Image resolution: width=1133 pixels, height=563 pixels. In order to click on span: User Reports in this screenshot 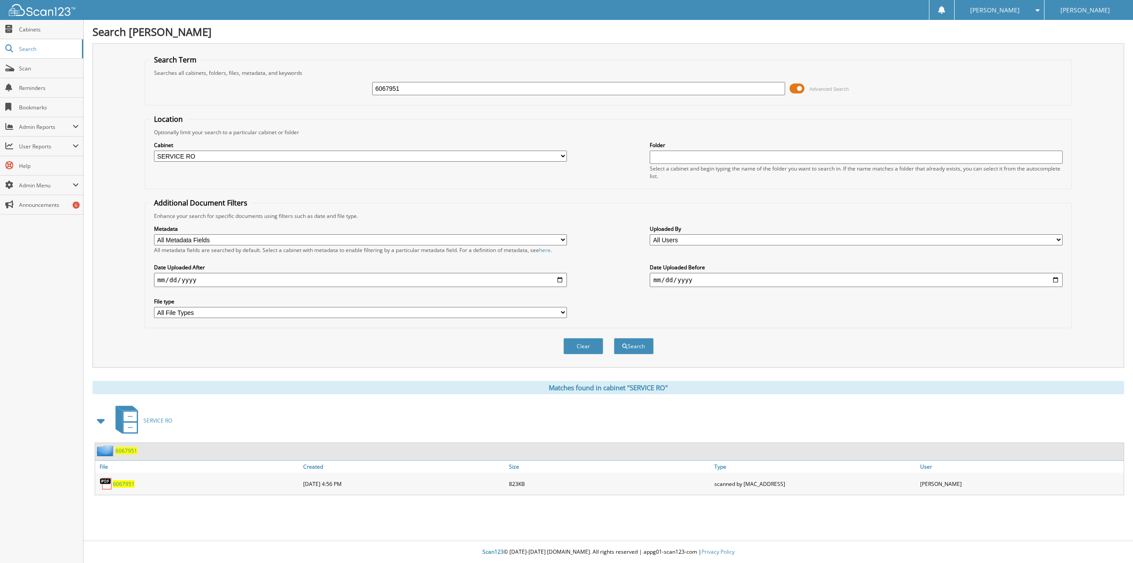, I will do `click(46, 146)`.